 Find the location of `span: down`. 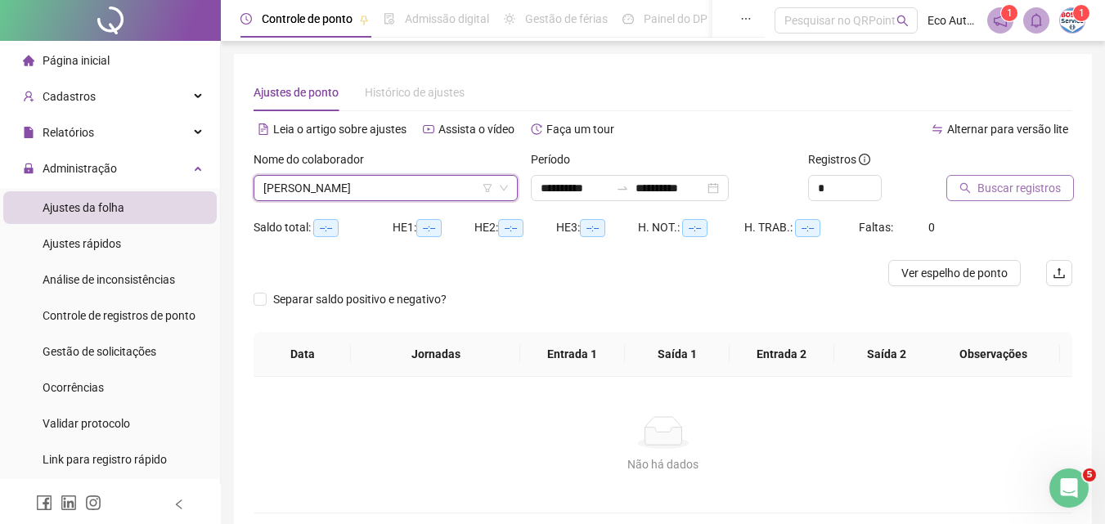

span: down is located at coordinates (504, 188).